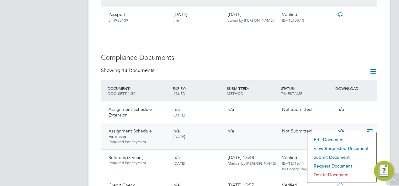 The width and height of the screenshot is (399, 186). Describe the element at coordinates (138, 70) in the screenshot. I see `span: 13 Documents` at that location.